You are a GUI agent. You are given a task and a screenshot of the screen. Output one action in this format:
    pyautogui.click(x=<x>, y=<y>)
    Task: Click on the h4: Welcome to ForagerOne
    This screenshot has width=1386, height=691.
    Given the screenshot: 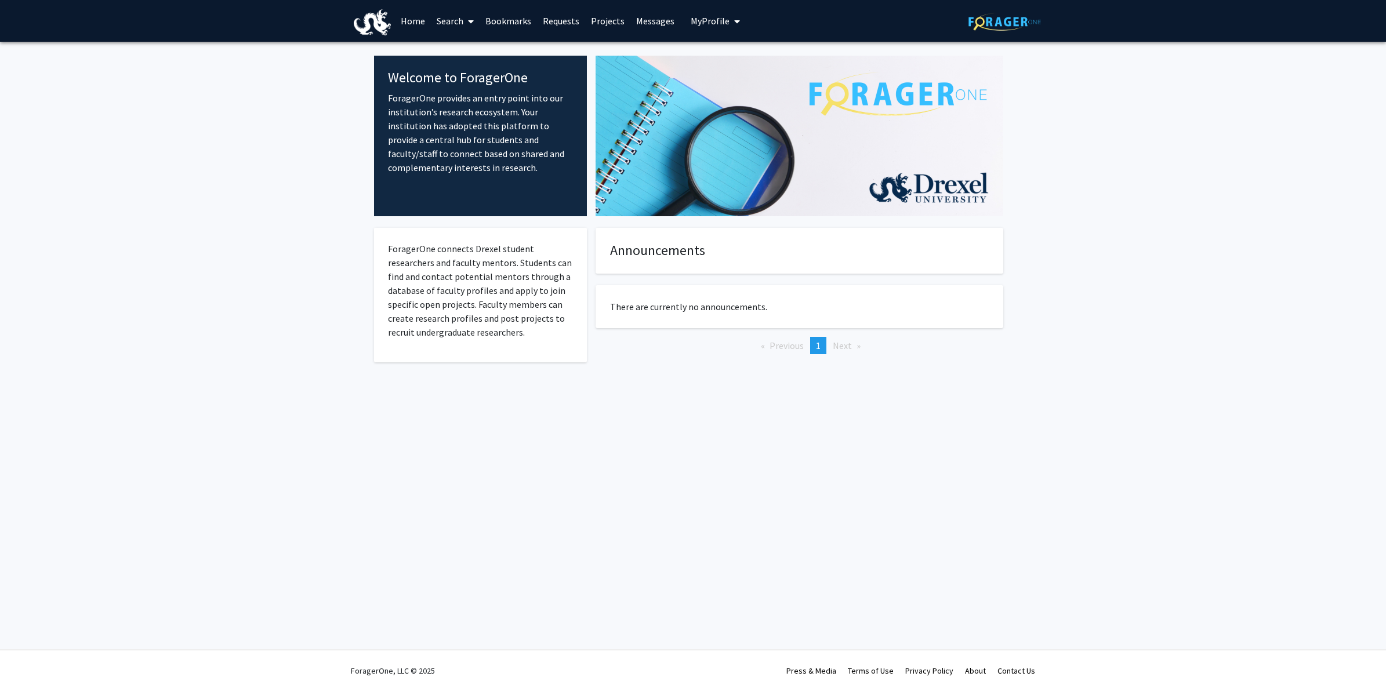 What is the action you would take?
    pyautogui.click(x=480, y=78)
    